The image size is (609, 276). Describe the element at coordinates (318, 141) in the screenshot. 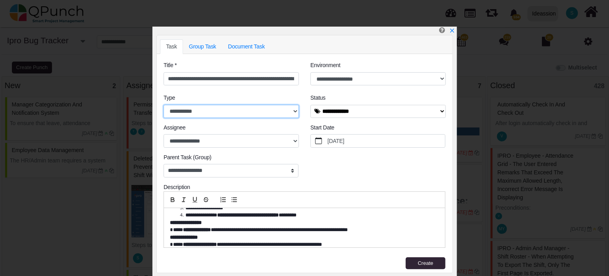

I see `button: calendar` at that location.